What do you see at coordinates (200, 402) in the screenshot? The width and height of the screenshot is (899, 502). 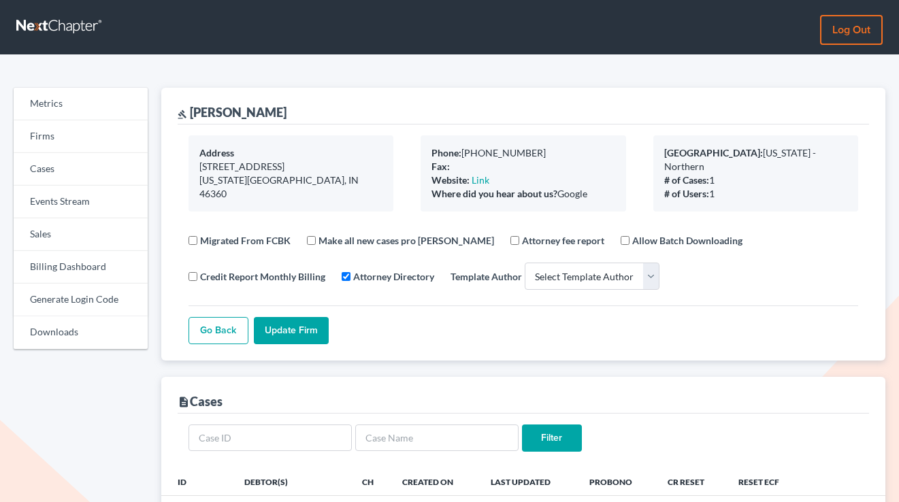 I see `div: Cases` at bounding box center [200, 402].